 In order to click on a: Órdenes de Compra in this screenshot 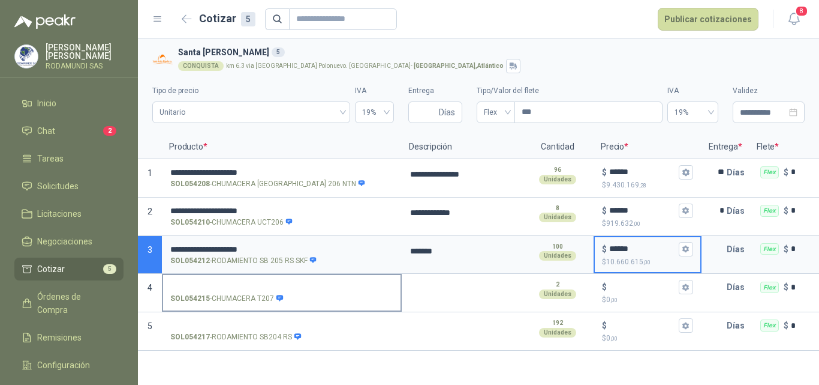, I will do `click(69, 303)`.